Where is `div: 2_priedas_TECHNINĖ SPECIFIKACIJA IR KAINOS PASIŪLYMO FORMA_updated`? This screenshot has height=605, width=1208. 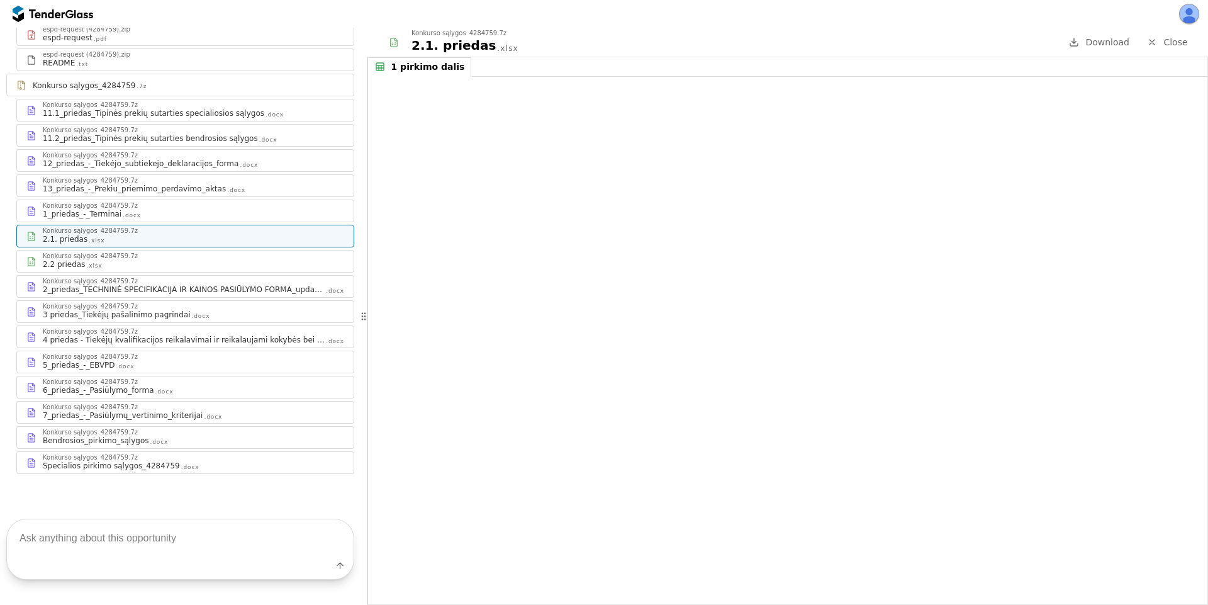
div: 2_priedas_TECHNINĖ SPECIFIKACIJA IR KAINOS PASIŪLYMO FORMA_updated is located at coordinates (184, 289).